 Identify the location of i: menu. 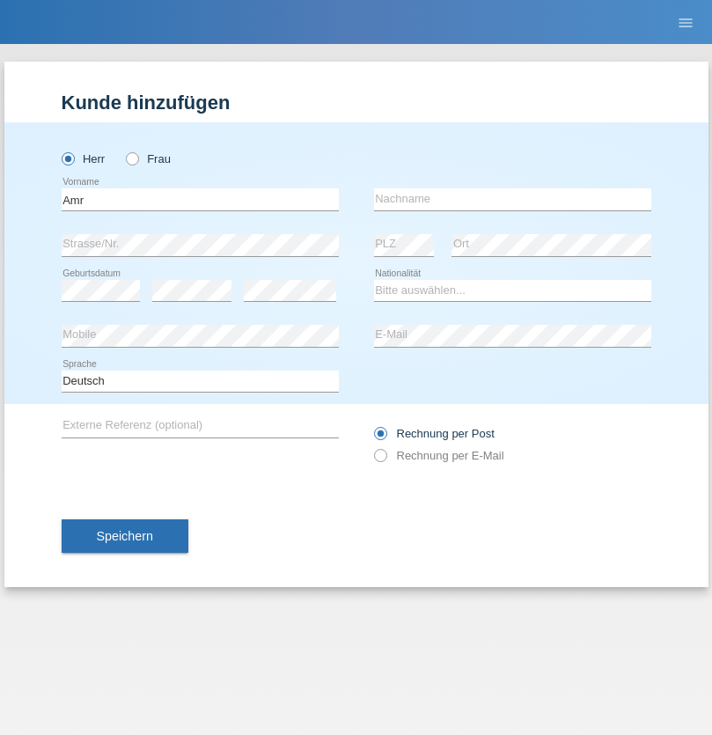
(686, 23).